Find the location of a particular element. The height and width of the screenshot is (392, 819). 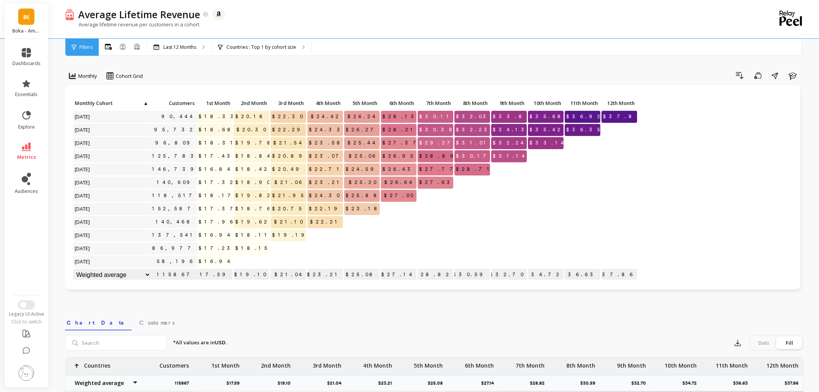

span: 6th Month is located at coordinates (398, 103).